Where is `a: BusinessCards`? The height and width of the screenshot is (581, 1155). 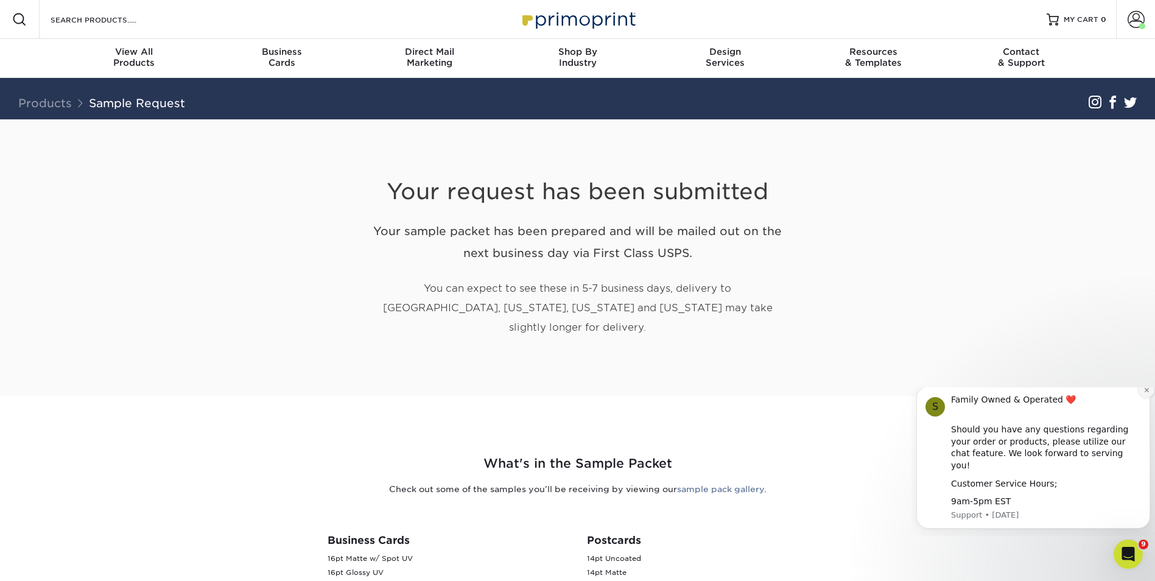
a: BusinessCards is located at coordinates (281, 58).